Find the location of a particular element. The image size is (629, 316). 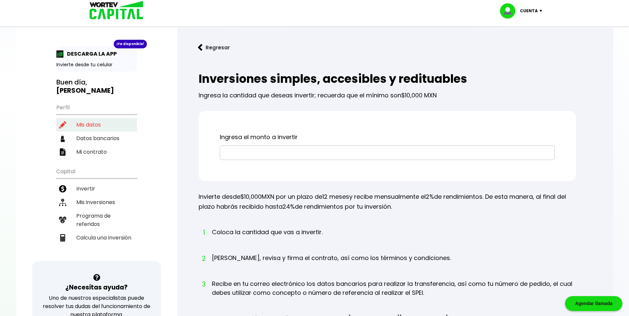

p: Invierte desde MXN por un plazo de y recibe mensualmente el de rendimientos. De esta manera, al f... is located at coordinates (387, 202).